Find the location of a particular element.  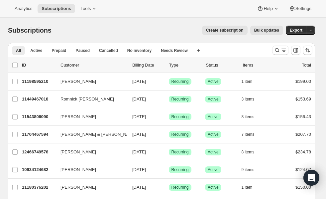

span: 9 items is located at coordinates (248, 170).